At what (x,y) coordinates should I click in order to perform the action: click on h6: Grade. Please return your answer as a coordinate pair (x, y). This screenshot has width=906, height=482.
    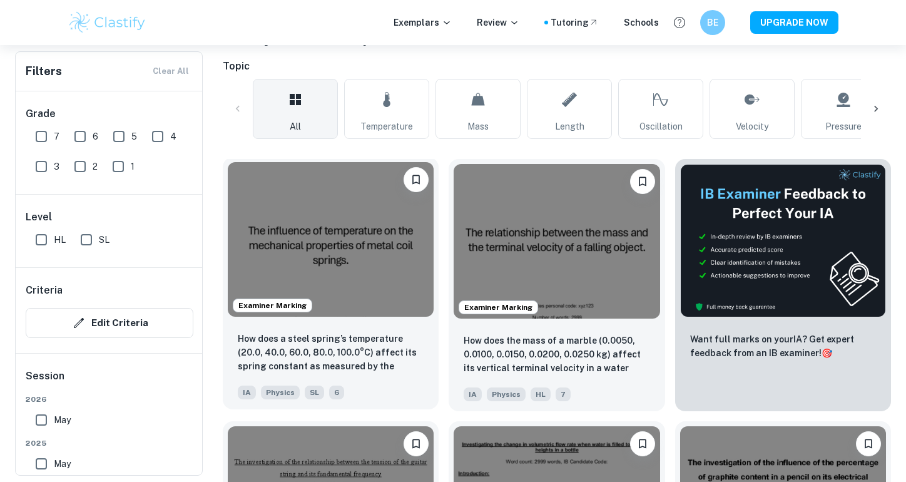
    Looking at the image, I should click on (110, 114).